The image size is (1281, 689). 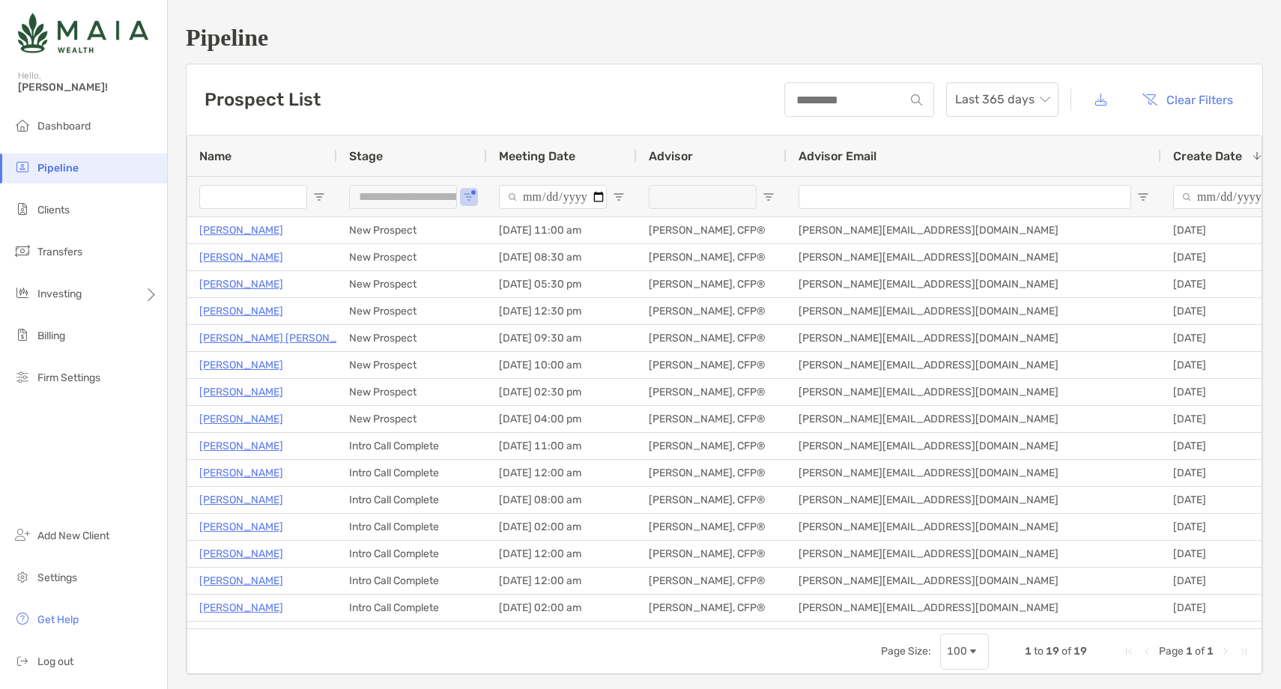 What do you see at coordinates (965, 197) in the screenshot?
I see `input: Advisor Email Filter Input` at bounding box center [965, 197].